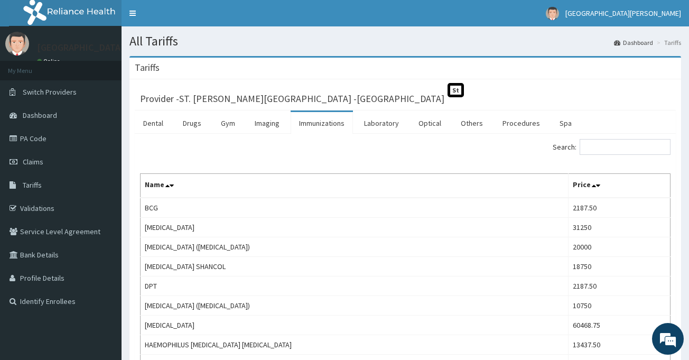 The height and width of the screenshot is (360, 689). I want to click on td: 60468.75, so click(619, 325).